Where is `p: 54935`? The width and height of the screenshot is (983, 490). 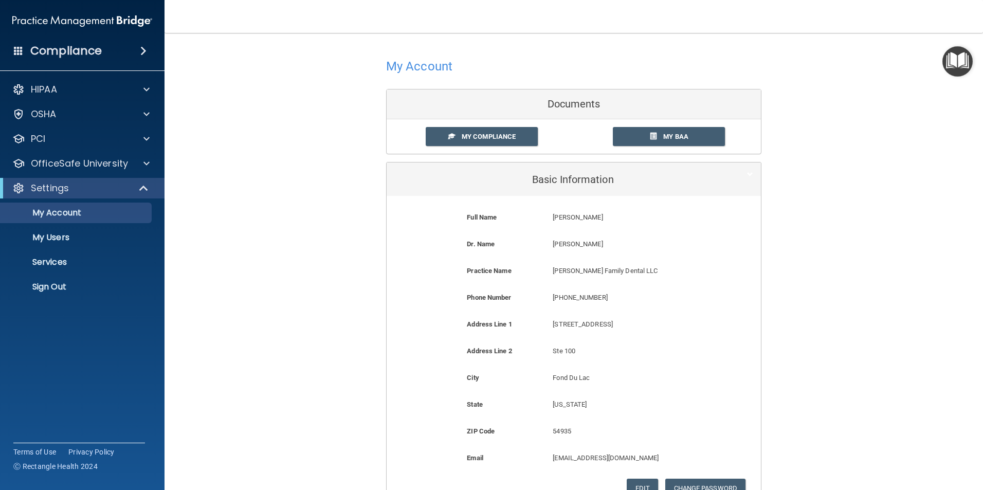 p: 54935 is located at coordinates (631, 431).